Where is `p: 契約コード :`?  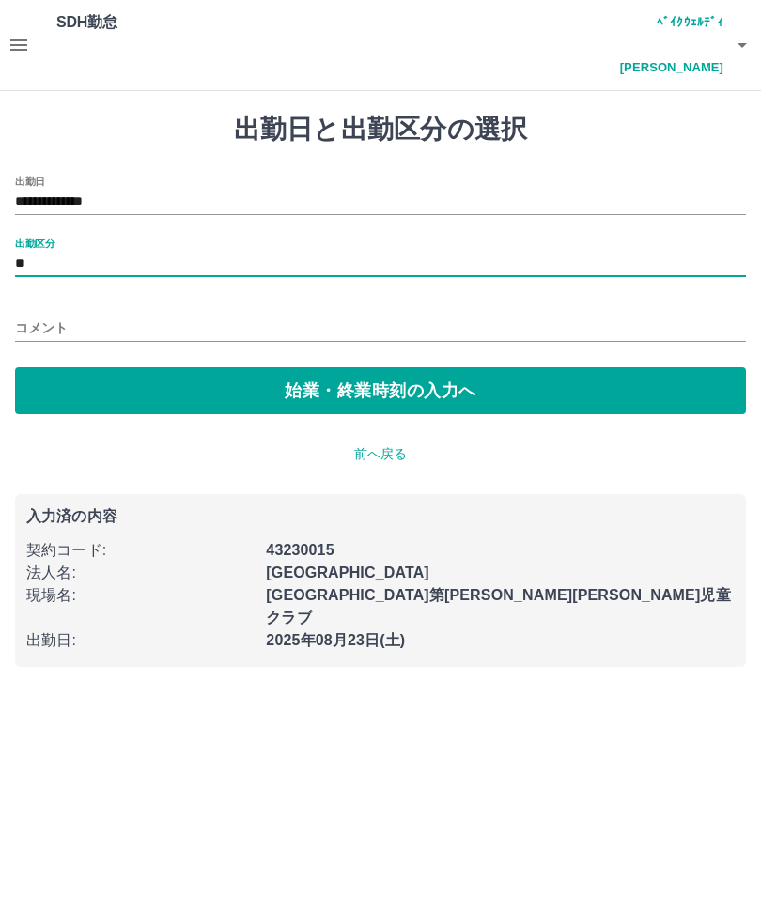 p: 契約コード : is located at coordinates (140, 550).